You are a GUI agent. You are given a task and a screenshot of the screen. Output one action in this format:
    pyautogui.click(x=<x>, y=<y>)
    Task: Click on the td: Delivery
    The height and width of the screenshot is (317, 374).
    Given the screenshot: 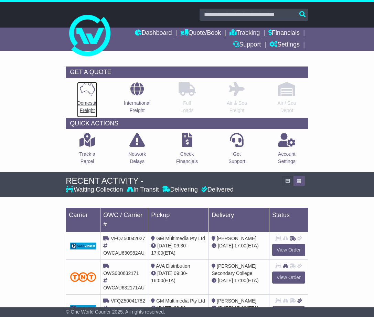 What is the action you would take?
    pyautogui.click(x=239, y=219)
    